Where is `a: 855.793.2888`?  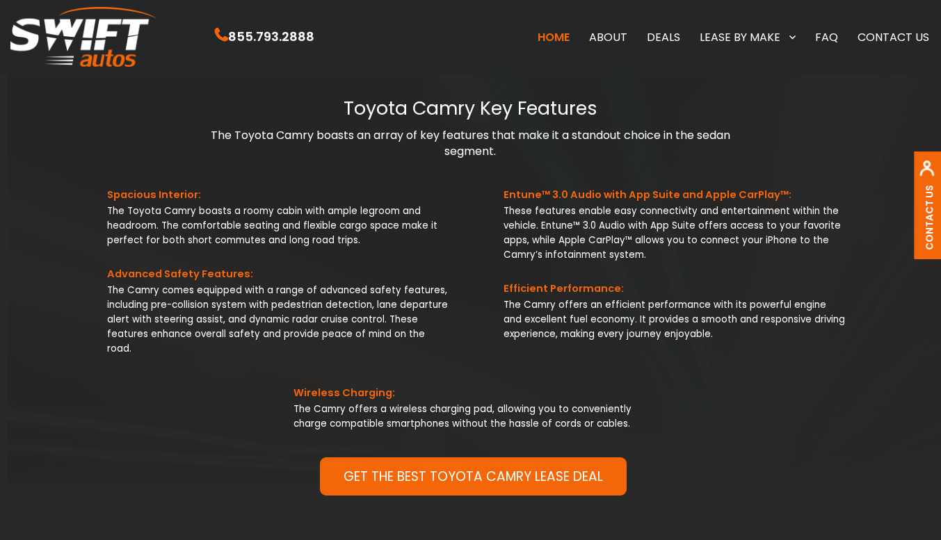 a: 855.793.2888 is located at coordinates (264, 37).